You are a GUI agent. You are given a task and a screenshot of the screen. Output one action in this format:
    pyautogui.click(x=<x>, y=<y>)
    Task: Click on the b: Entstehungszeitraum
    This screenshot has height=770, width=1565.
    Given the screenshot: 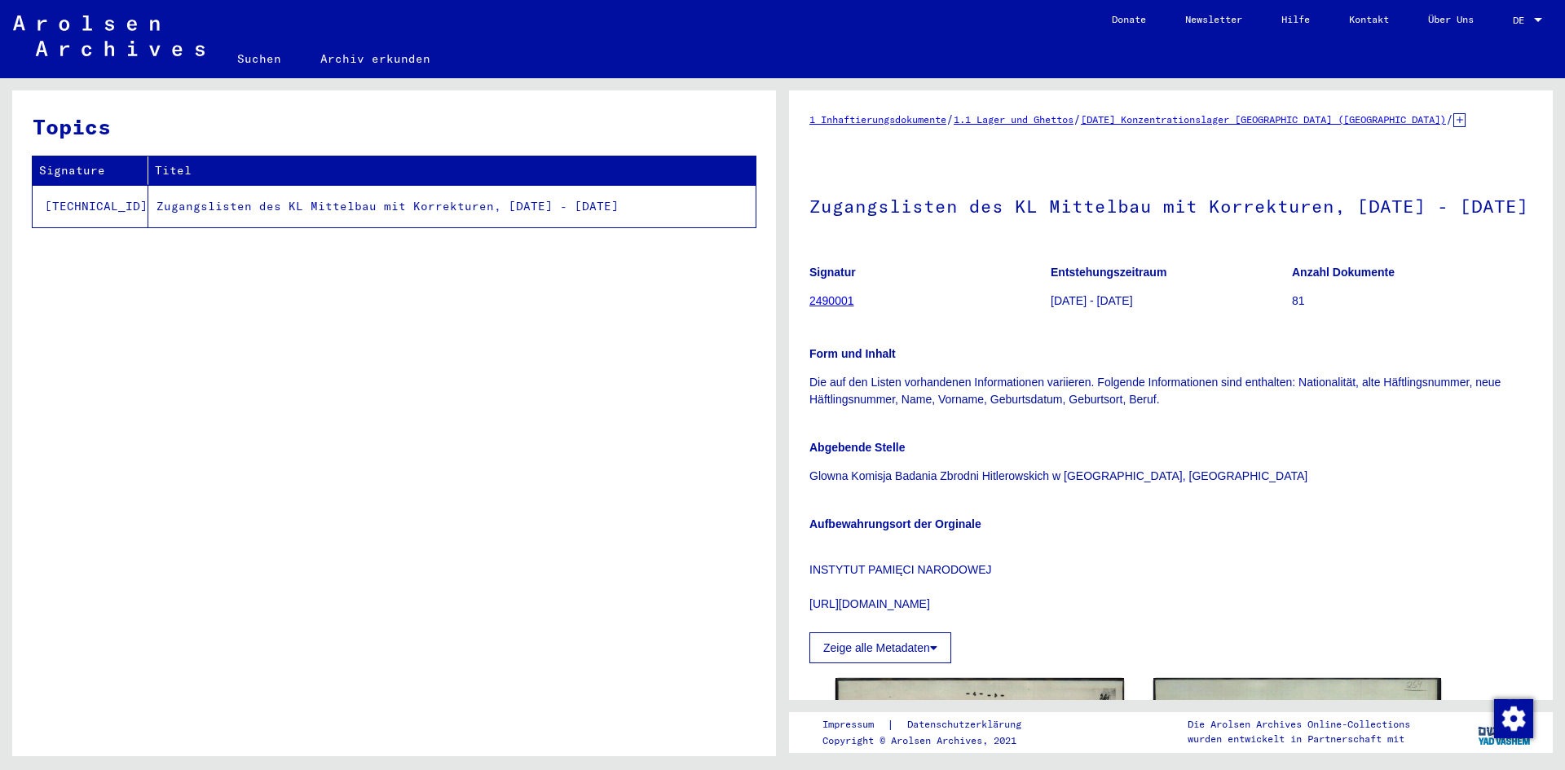 What is the action you would take?
    pyautogui.click(x=1108, y=272)
    